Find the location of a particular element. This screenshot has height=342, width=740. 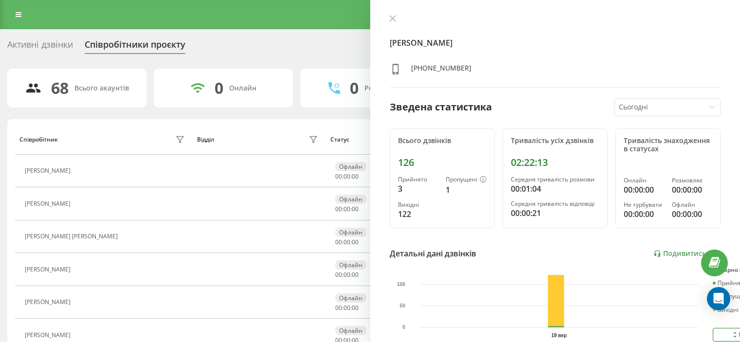

div: Всього дзвінків is located at coordinates (443, 141).